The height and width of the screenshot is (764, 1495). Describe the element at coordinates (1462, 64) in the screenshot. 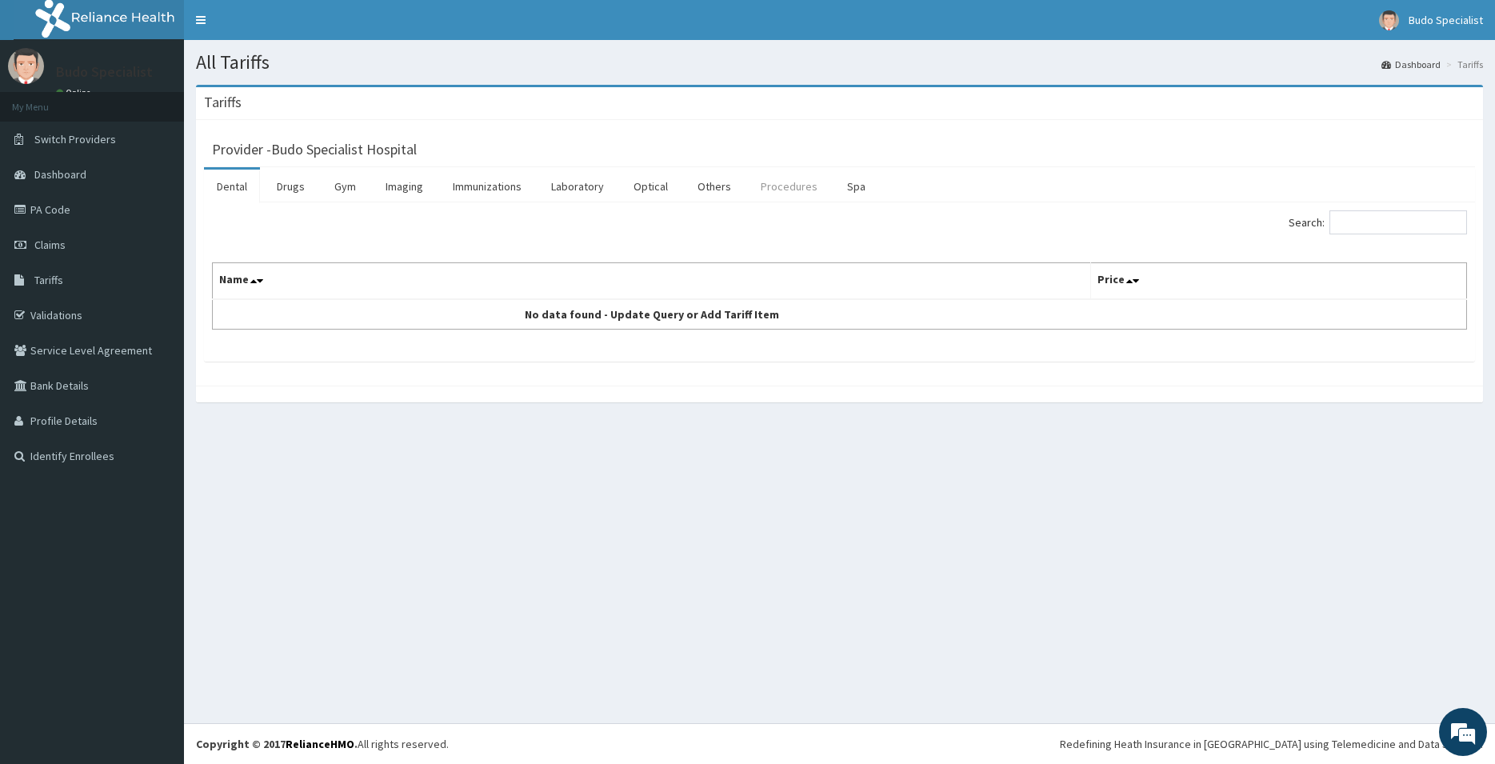

I see `li: Tariffs` at that location.